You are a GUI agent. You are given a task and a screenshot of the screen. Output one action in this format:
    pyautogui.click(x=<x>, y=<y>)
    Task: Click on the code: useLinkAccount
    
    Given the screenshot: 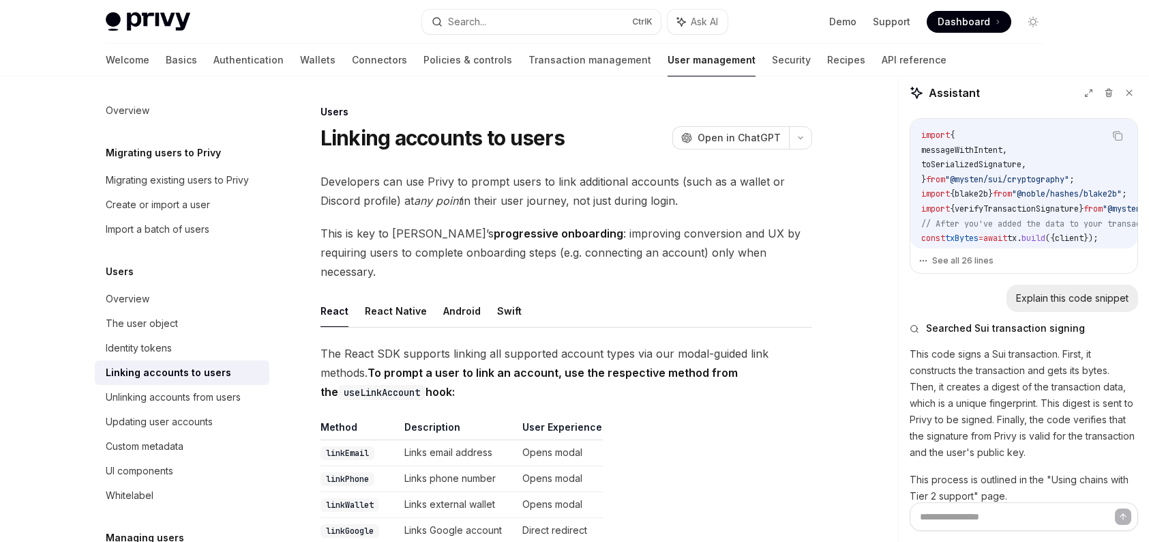 What is the action you would take?
    pyautogui.click(x=382, y=392)
    